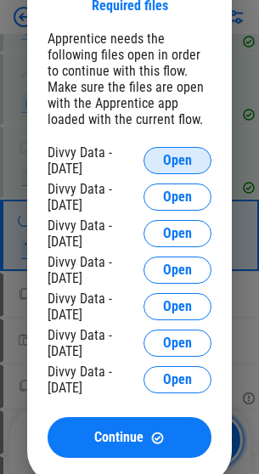  What do you see at coordinates (119, 437) in the screenshot?
I see `span: Continue` at bounding box center [119, 437].